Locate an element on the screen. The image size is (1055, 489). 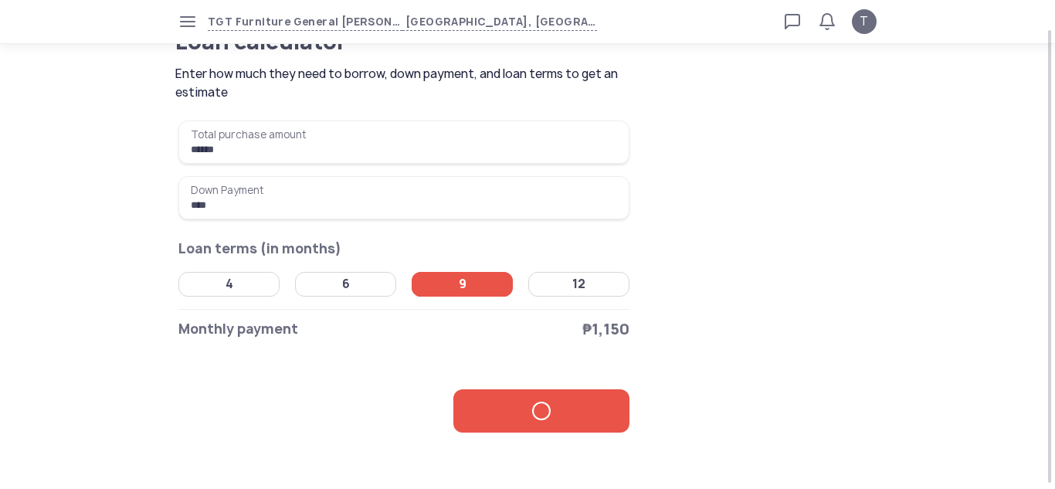
div: 4 is located at coordinates (229, 284).